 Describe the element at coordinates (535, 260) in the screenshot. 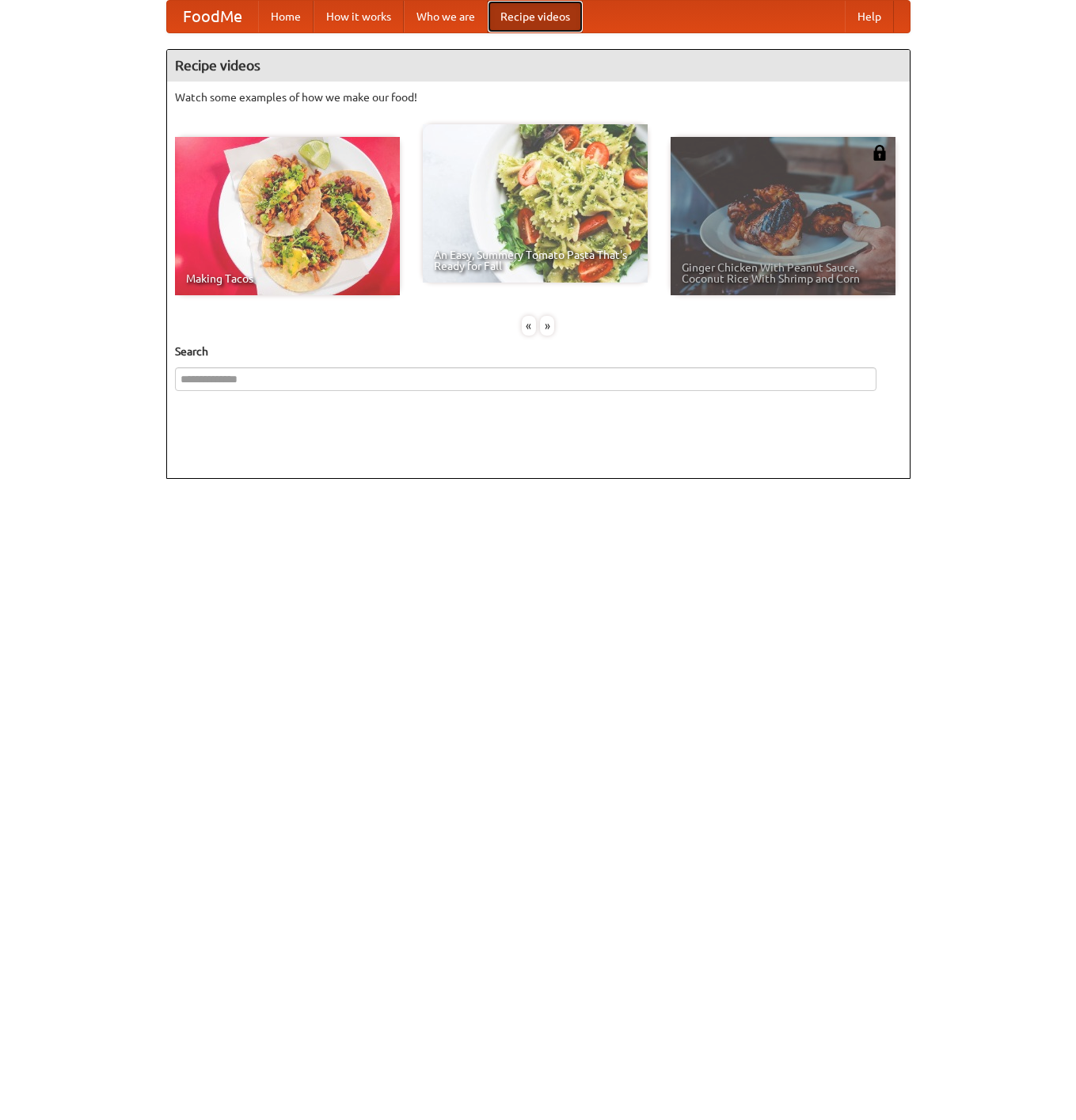

I see `span: An Easy, Summery Tomato Pasta That's Ready for Fall` at that location.